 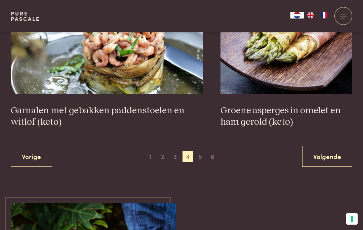 I want to click on span: 5, so click(x=200, y=156).